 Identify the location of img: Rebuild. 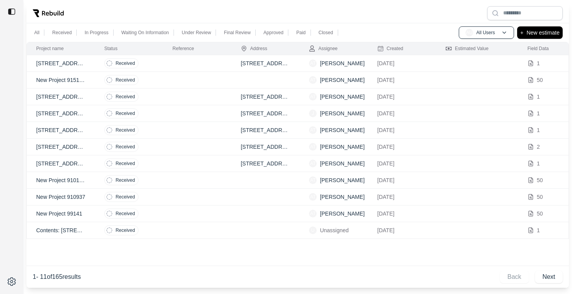
(48, 13).